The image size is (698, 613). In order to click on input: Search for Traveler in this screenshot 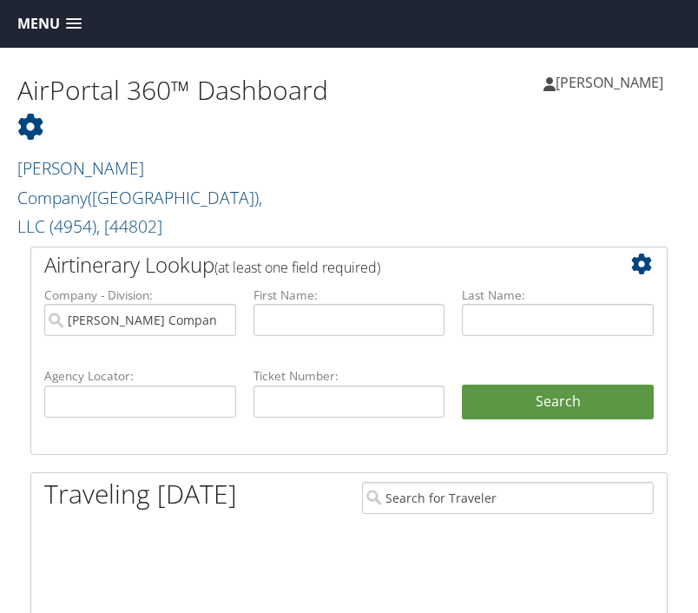, I will do `click(508, 497)`.